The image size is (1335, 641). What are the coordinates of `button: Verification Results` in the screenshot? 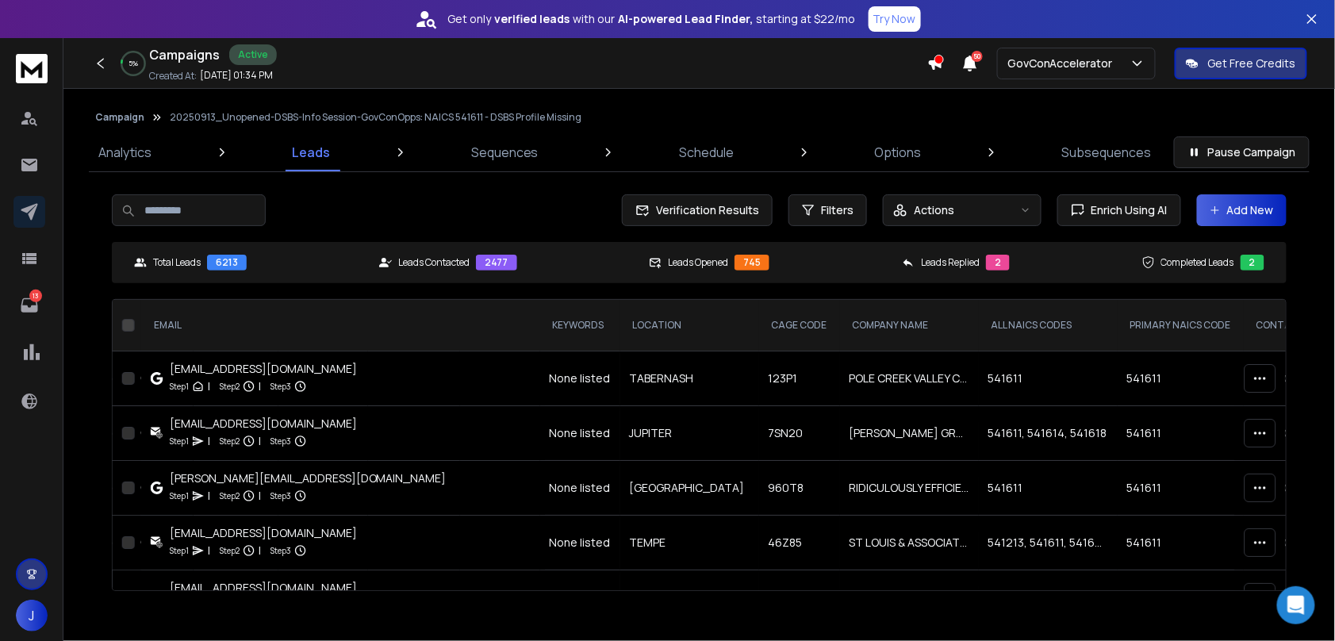 It's located at (697, 210).